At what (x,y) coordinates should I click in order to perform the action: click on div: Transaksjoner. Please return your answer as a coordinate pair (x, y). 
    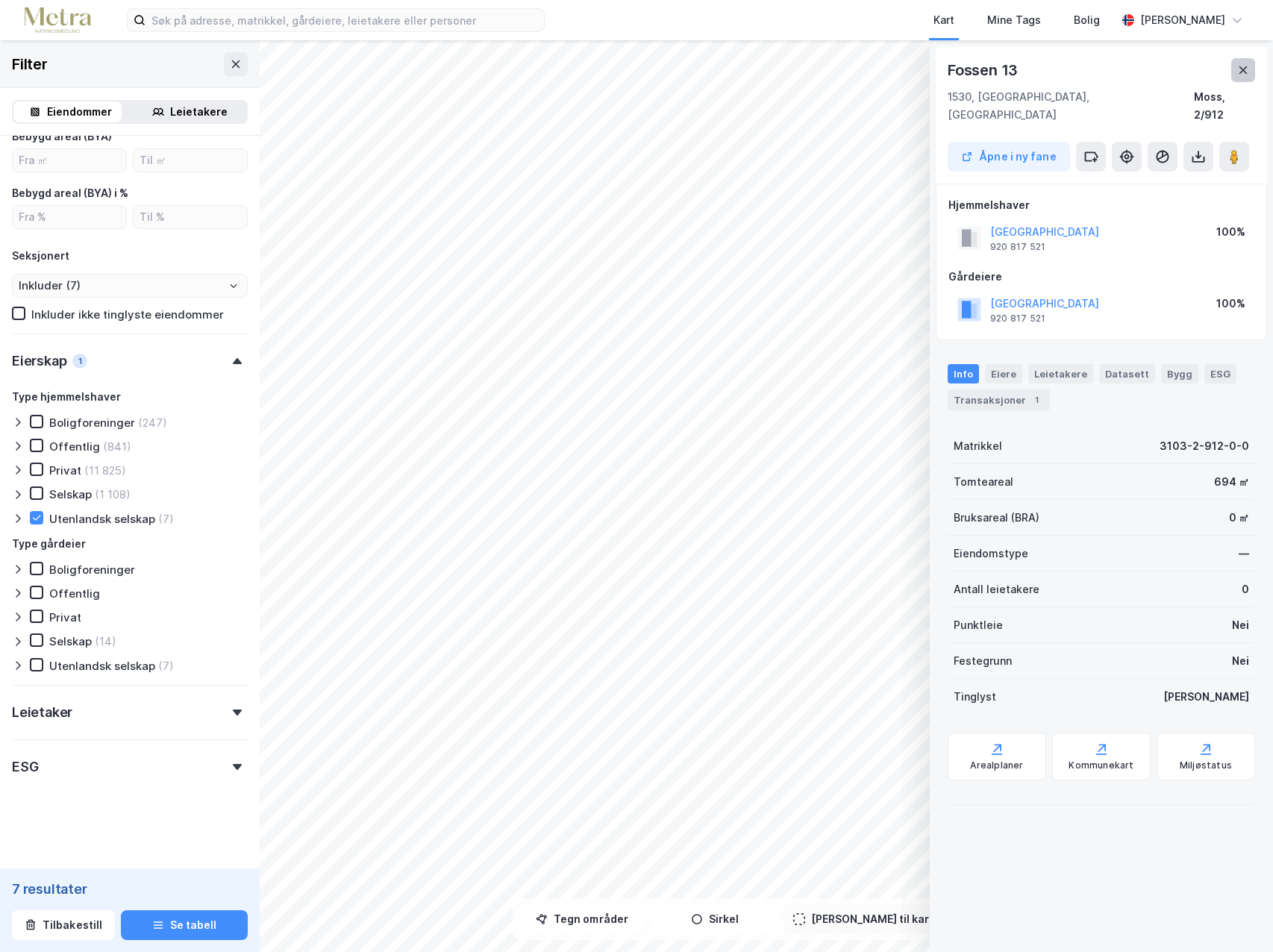
    Looking at the image, I should click on (999, 400).